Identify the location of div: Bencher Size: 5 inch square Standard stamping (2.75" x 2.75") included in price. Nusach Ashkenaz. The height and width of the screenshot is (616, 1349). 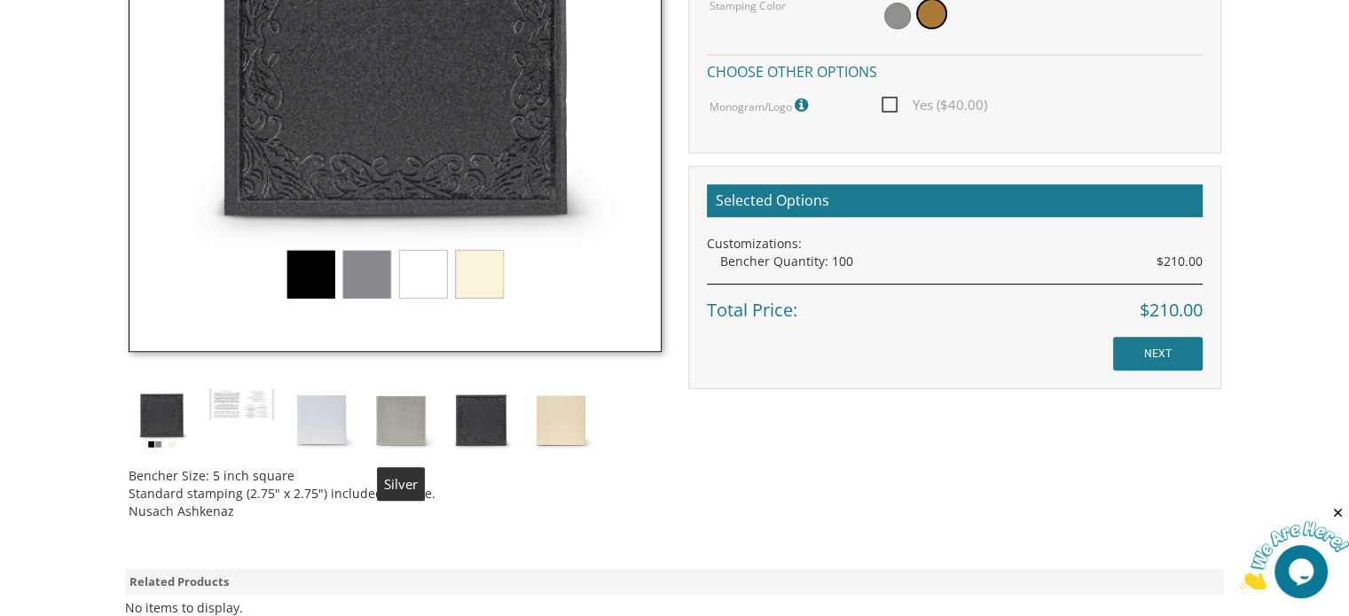
(395, 487).